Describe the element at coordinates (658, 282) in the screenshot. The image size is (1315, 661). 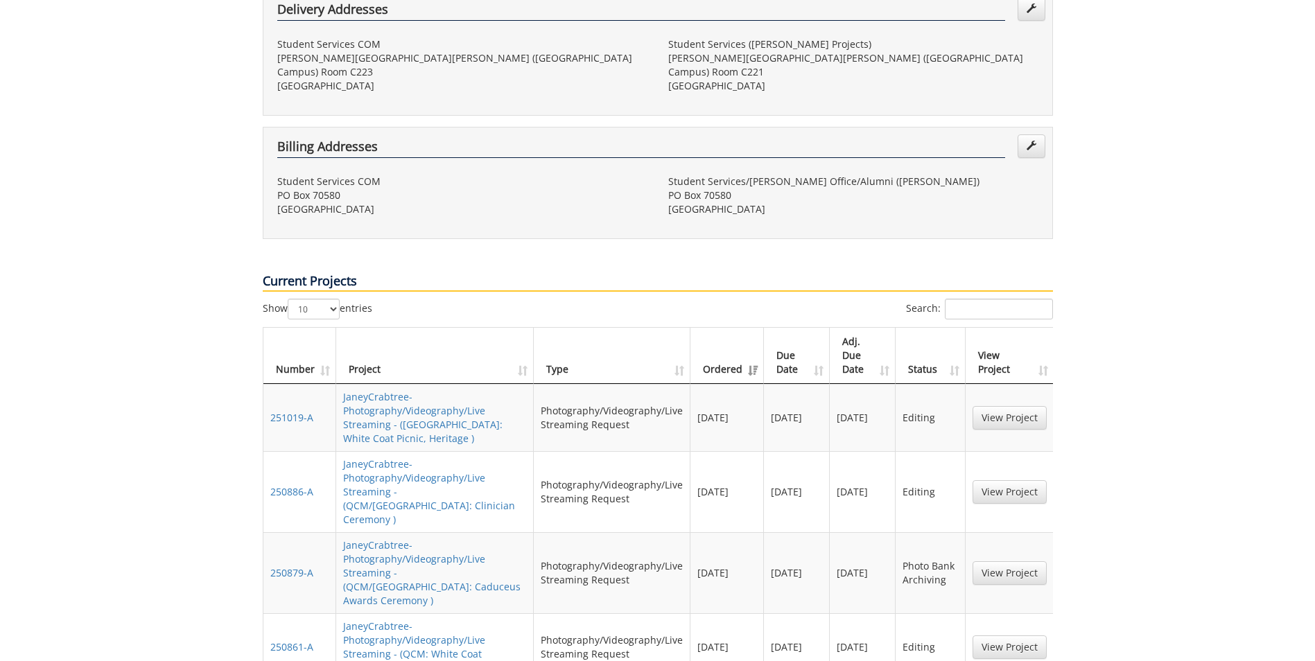
I see `p: Current Projects` at that location.